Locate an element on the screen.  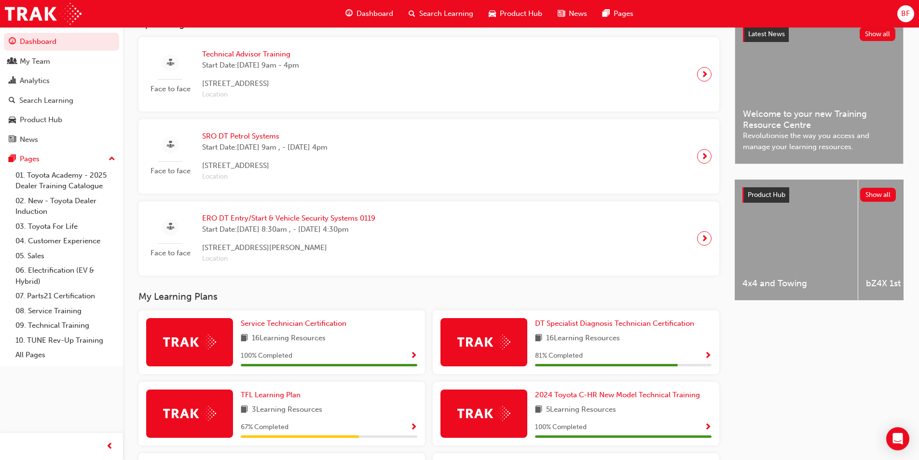
a: TFL Learning Plan is located at coordinates (273, 395).